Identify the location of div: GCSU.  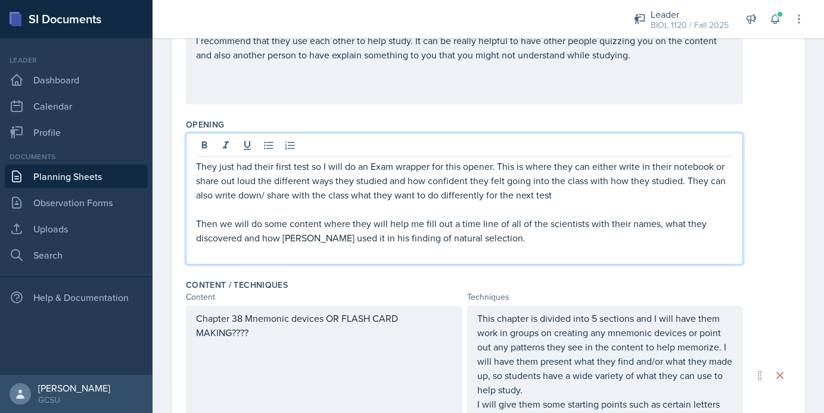
(74, 400).